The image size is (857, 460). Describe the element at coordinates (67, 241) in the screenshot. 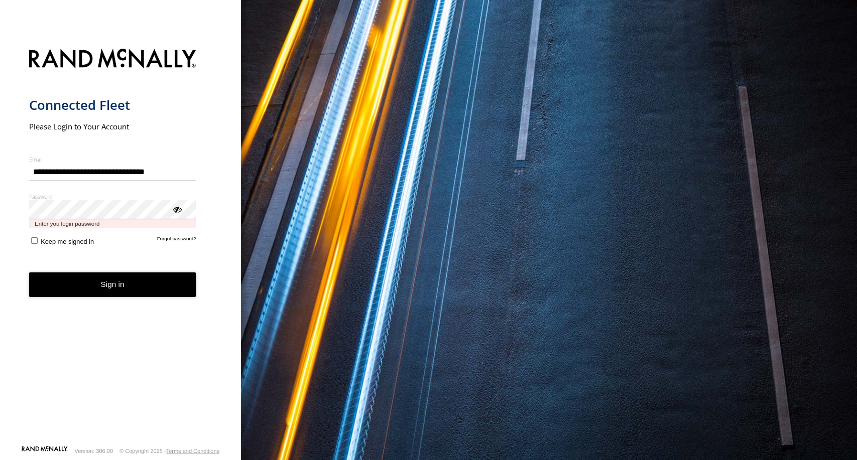

I see `span: Keep me signed in` at that location.